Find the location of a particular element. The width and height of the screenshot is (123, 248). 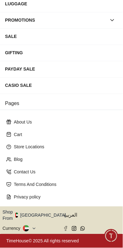

div: Chat Widget is located at coordinates (111, 236).